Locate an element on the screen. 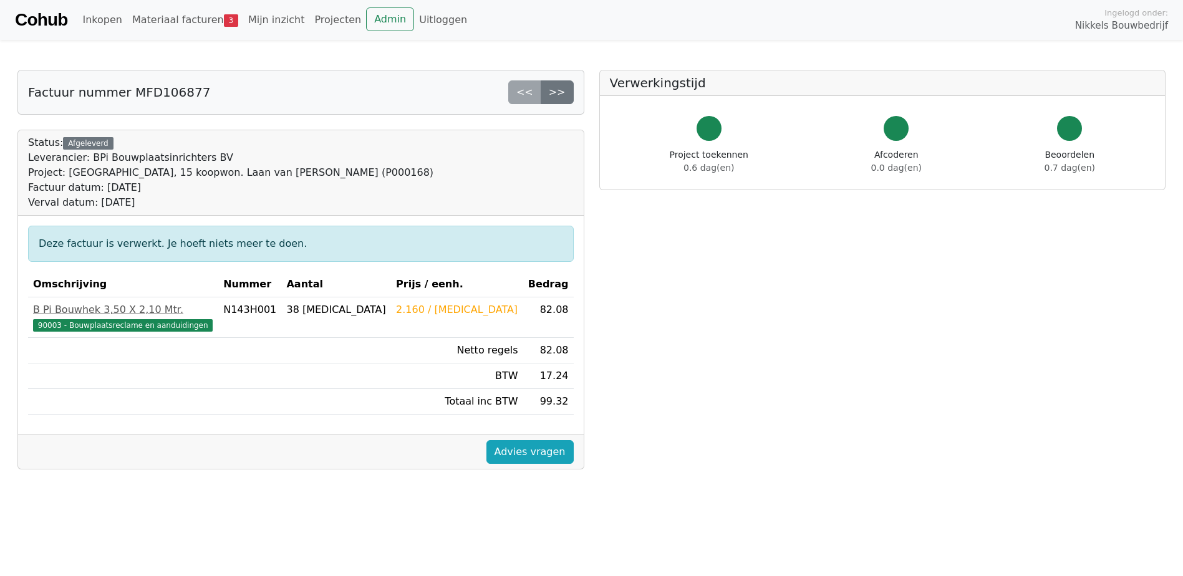 The image size is (1183, 576). th: Bedrag is located at coordinates (548, 284).